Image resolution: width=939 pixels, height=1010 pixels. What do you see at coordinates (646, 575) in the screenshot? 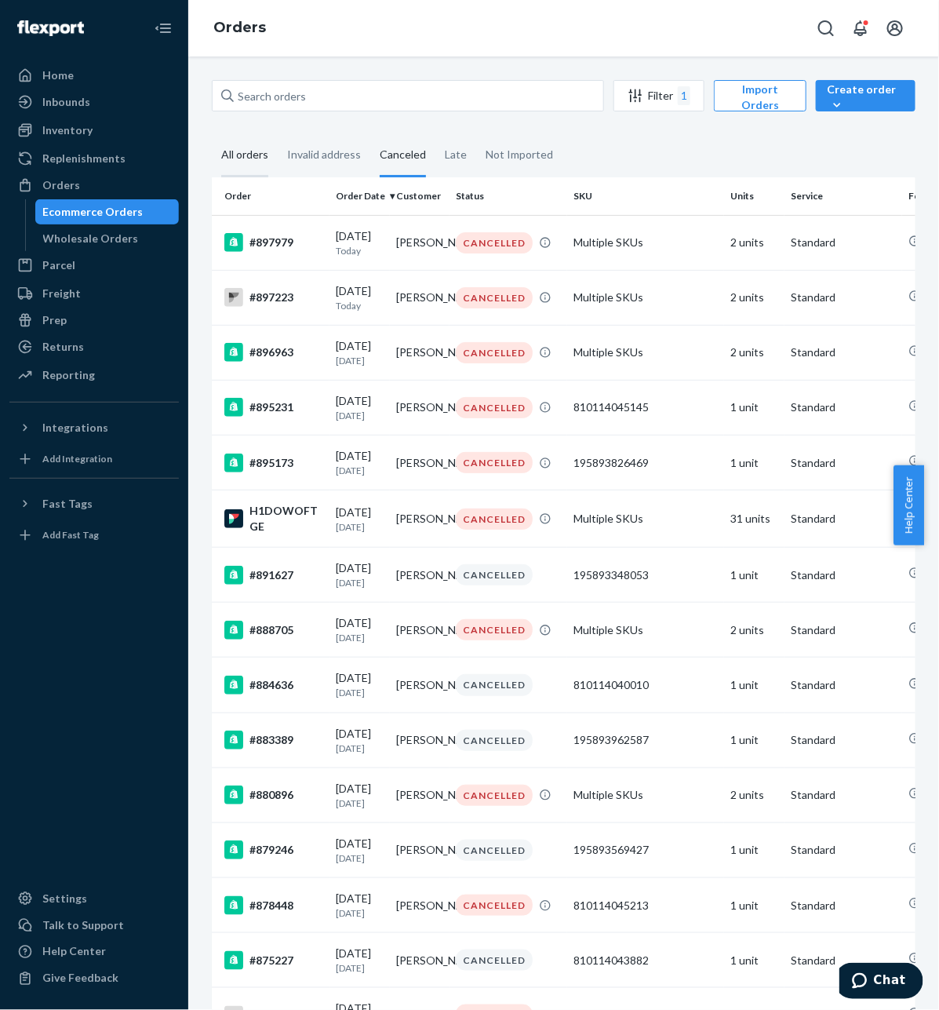
I see `div: 195893348053` at bounding box center [646, 575].